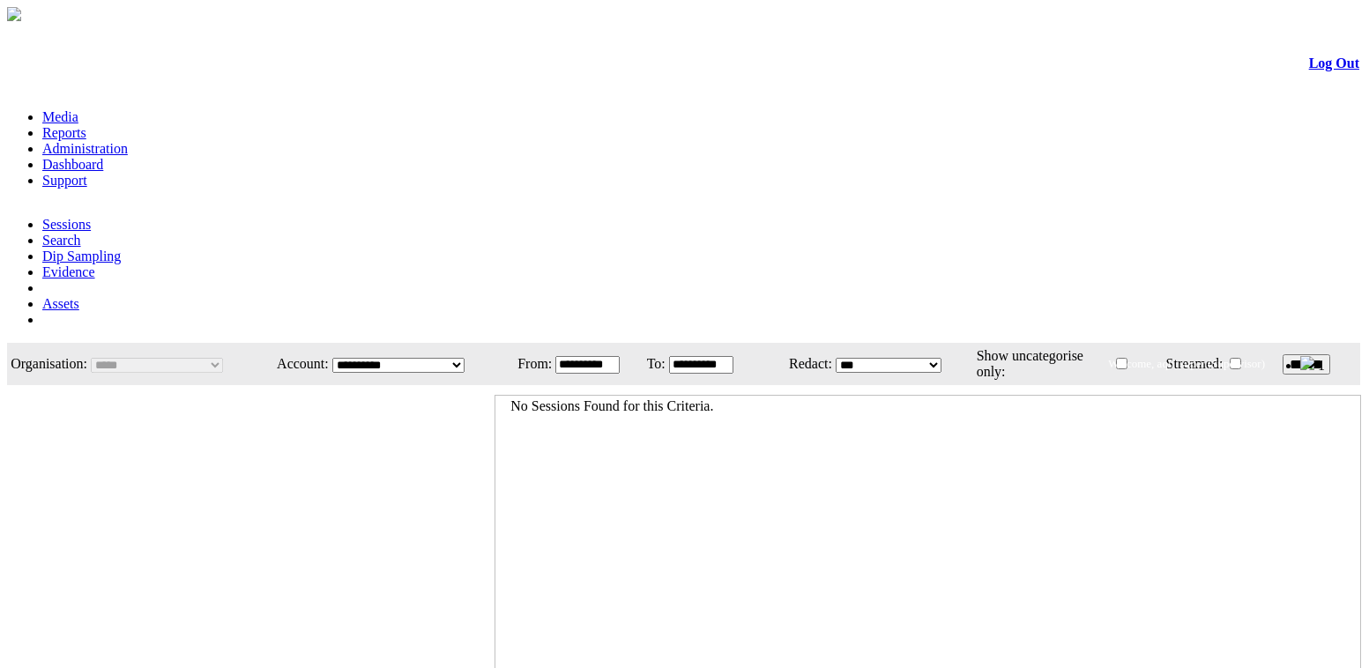 The height and width of the screenshot is (668, 1369). Describe the element at coordinates (85, 148) in the screenshot. I see `a: Administration` at that location.